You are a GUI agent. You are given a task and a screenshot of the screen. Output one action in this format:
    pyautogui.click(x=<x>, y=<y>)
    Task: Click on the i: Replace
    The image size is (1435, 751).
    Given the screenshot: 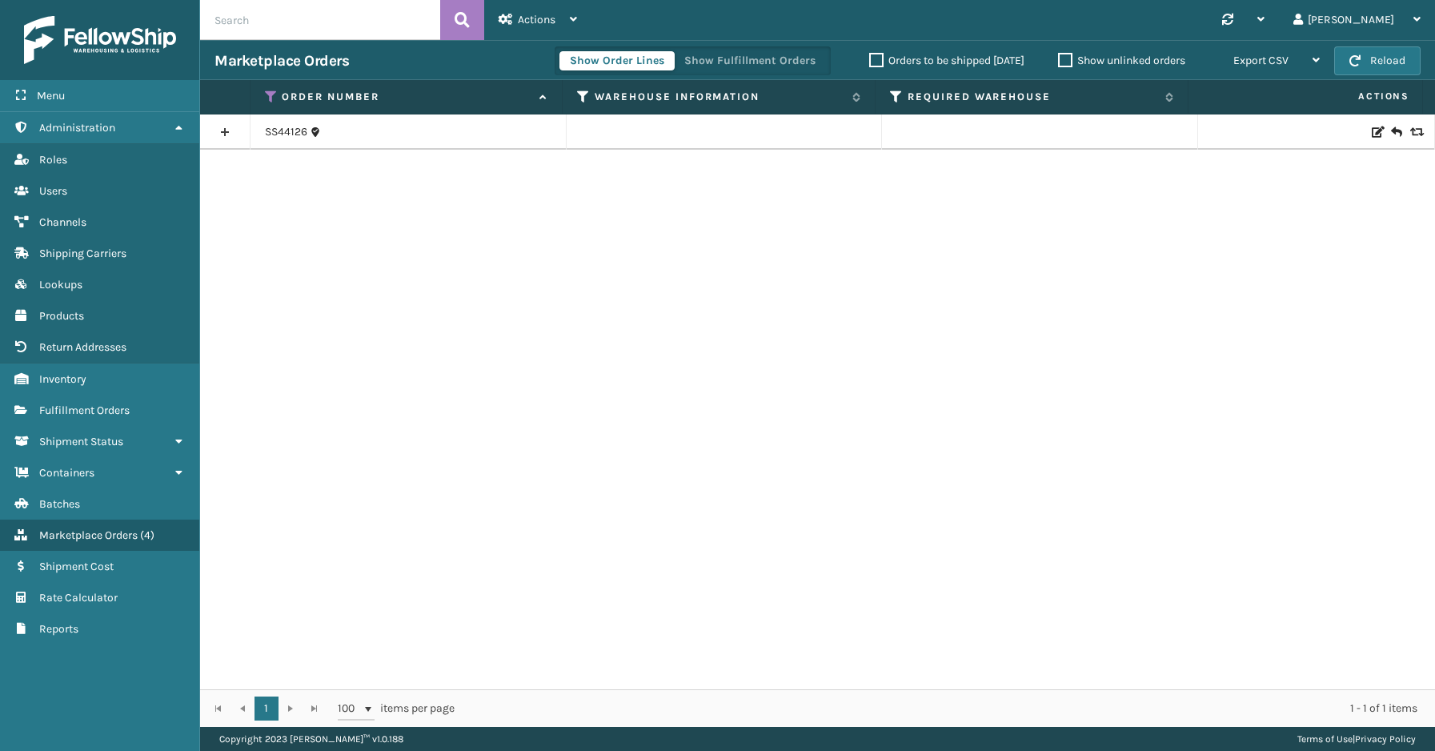 What is the action you would take?
    pyautogui.click(x=1415, y=132)
    